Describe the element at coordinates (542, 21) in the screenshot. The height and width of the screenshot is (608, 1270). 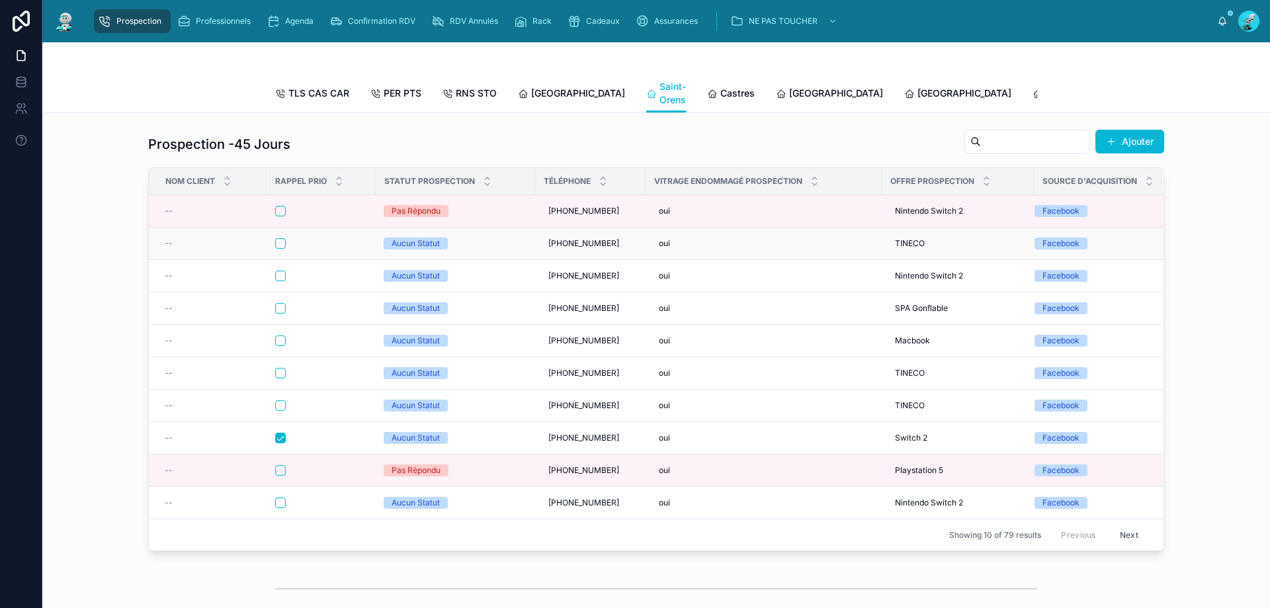
I see `span: Rack` at that location.